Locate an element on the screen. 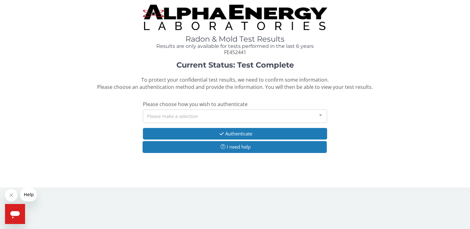 Image resolution: width=470 pixels, height=229 pixels. span: To protect your confidential test results, we need to confirm some information. Please choose an ... is located at coordinates (235, 83).